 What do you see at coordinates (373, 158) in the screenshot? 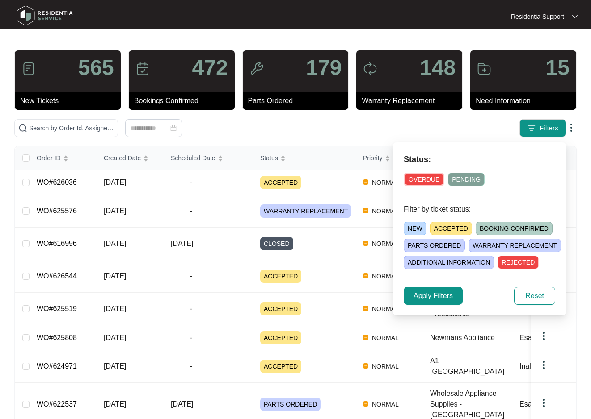
I see `span: Priority` at bounding box center [373, 158].